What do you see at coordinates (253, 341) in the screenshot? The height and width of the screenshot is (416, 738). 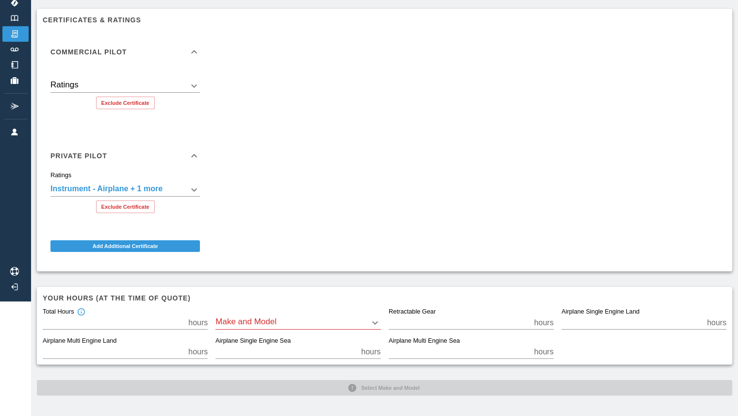 I see `label: Airplane Single Engine Sea` at bounding box center [253, 341].